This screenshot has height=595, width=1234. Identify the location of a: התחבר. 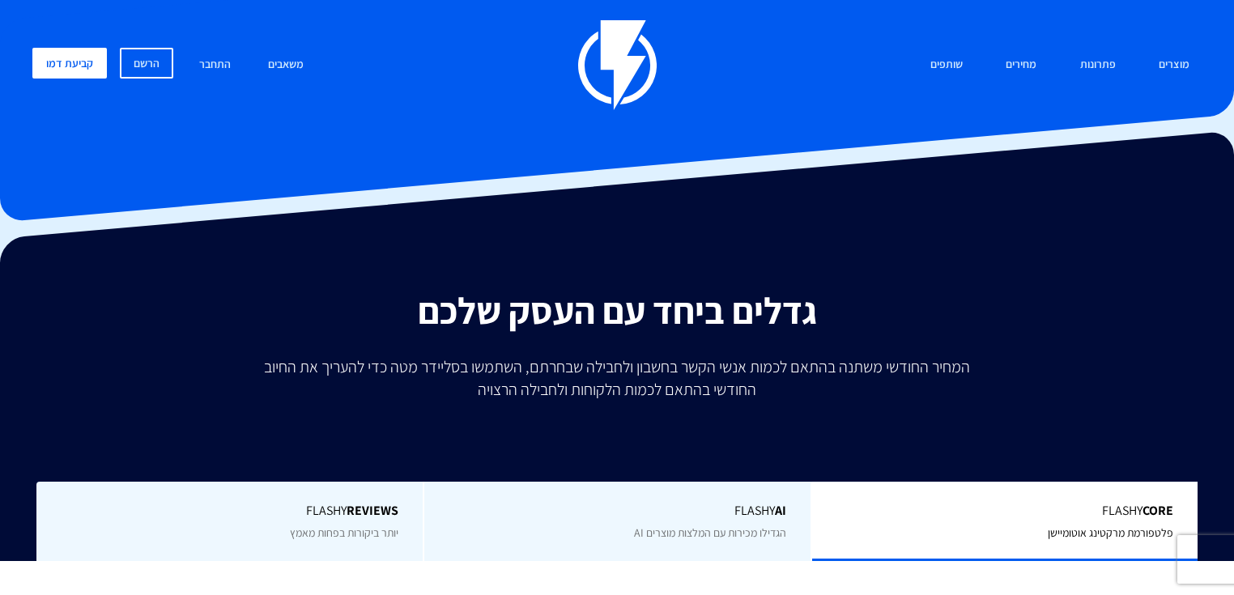
(215, 65).